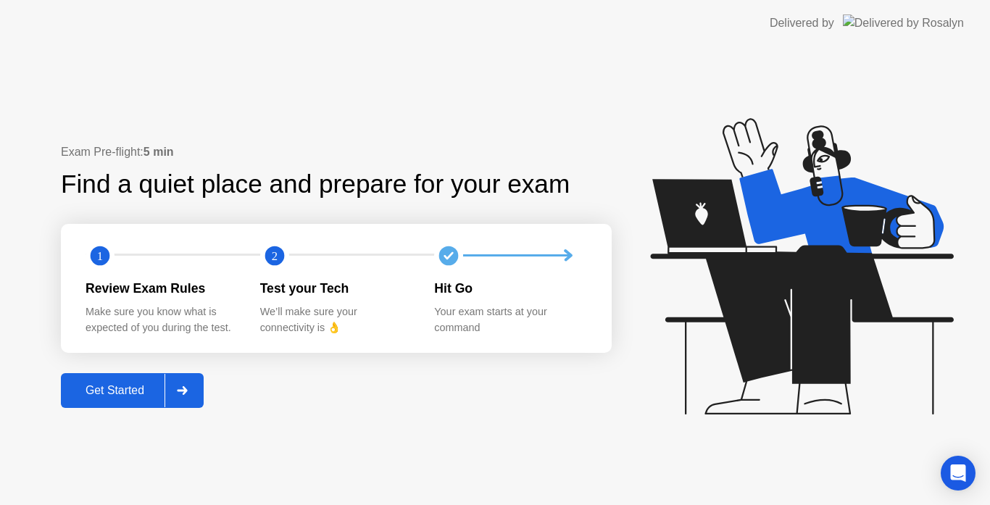  What do you see at coordinates (336, 288) in the screenshot?
I see `div: Test your Tech` at bounding box center [336, 288].